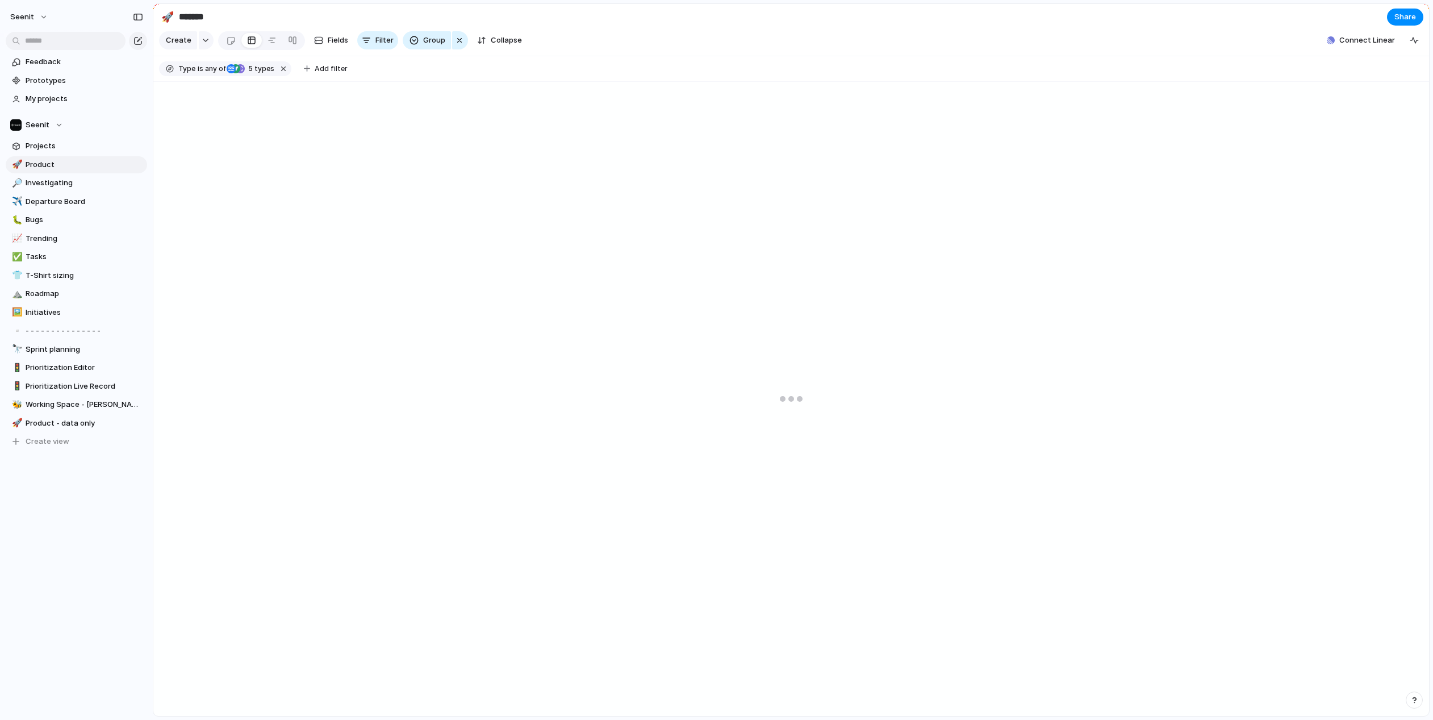 This screenshot has height=720, width=1433. Describe the element at coordinates (76, 220) in the screenshot. I see `a: 🐛Bugs` at that location.